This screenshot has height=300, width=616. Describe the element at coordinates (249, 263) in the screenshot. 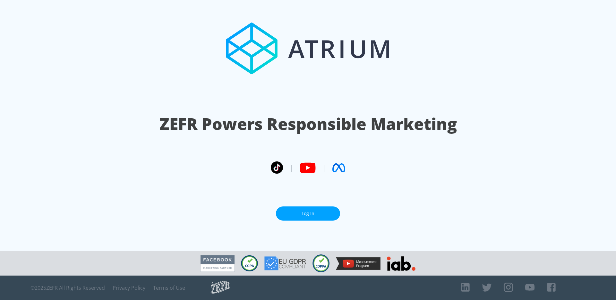

I see `img: CCPA Compliant` at that location.